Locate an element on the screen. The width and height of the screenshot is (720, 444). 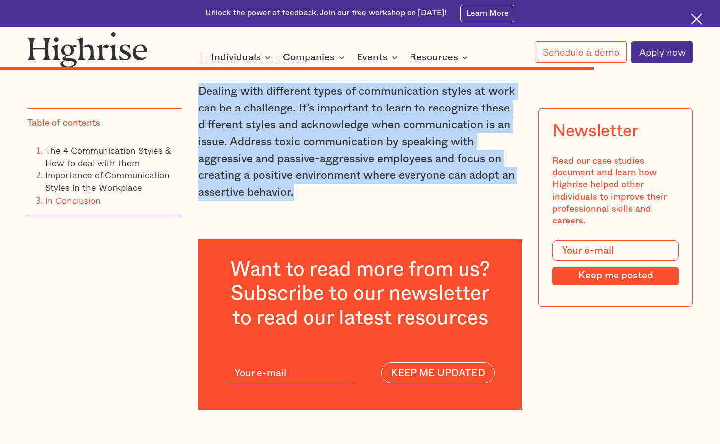
div: Table of contents is located at coordinates (63, 123).